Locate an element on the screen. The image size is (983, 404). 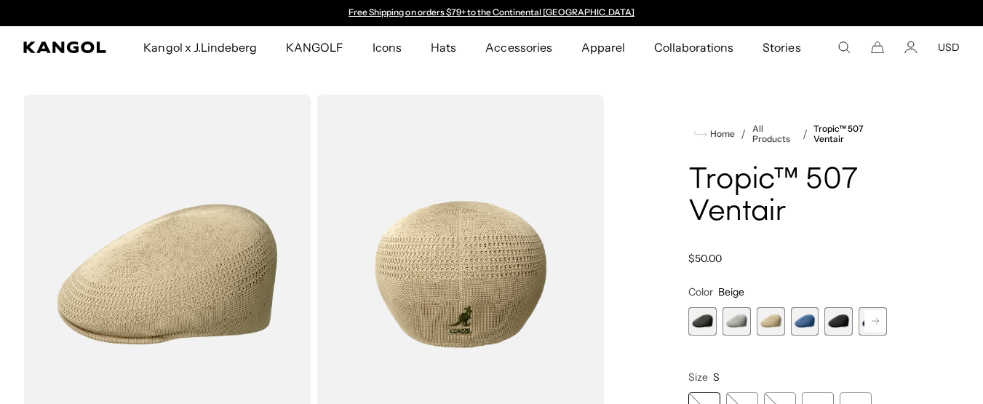
a: Accessories is located at coordinates (518, 47).